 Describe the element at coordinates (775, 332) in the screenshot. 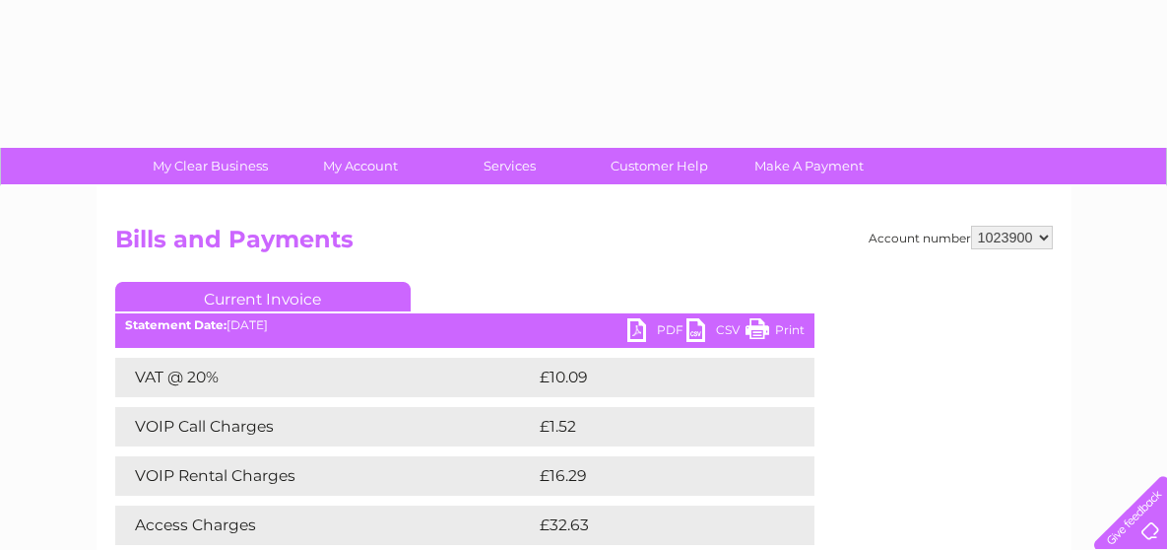

I see `a: Print` at that location.